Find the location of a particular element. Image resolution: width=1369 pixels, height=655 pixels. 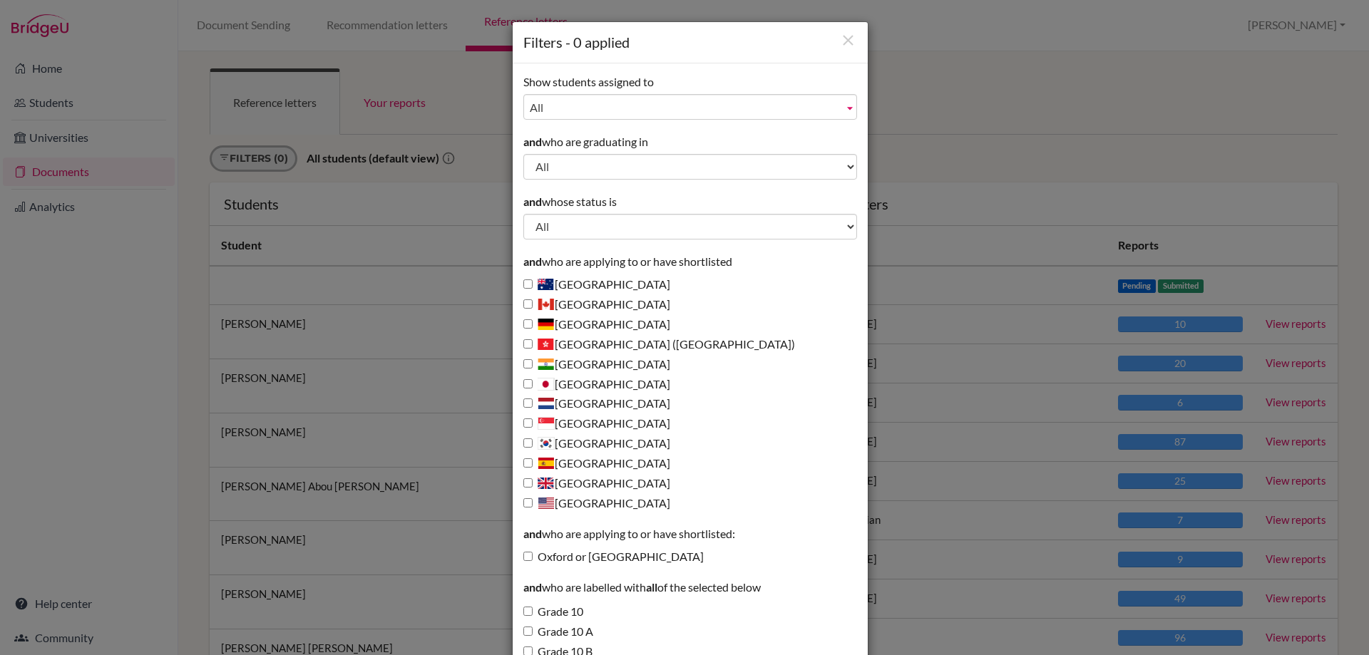

strong: all is located at coordinates (651, 587).